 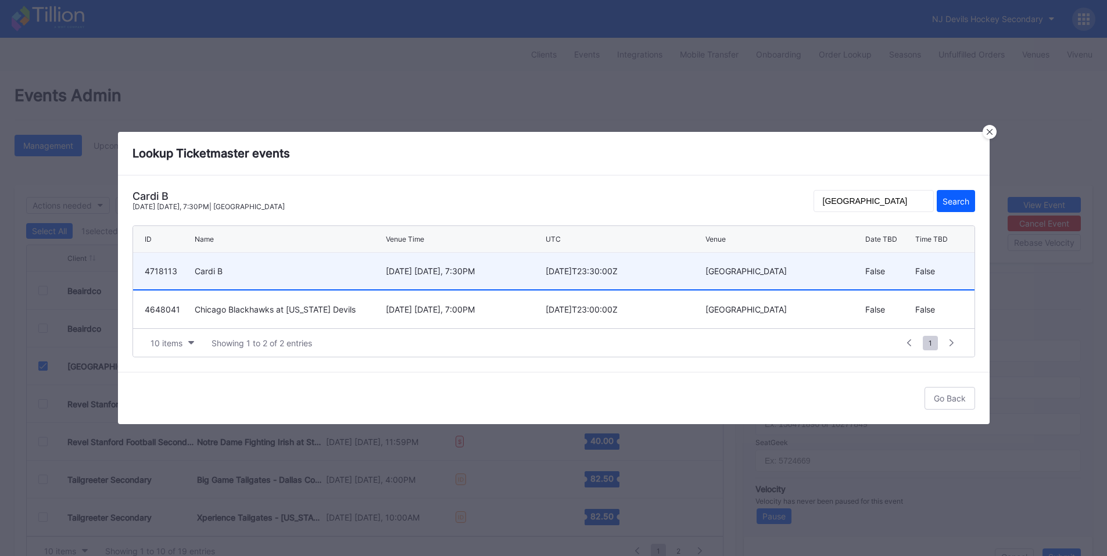 What do you see at coordinates (168, 271) in the screenshot?
I see `div: 4718113` at bounding box center [168, 271].